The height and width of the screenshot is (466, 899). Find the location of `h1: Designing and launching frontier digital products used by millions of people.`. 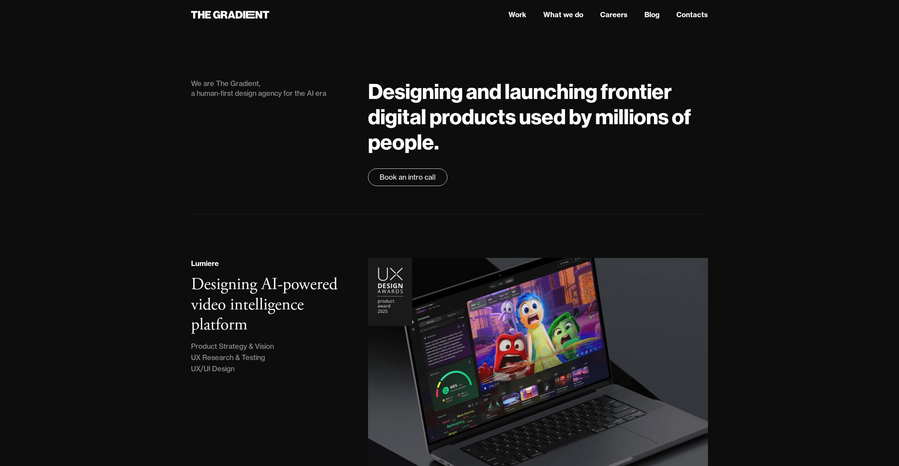

h1: Designing and launching frontier digital products used by millions of people. is located at coordinates (538, 117).